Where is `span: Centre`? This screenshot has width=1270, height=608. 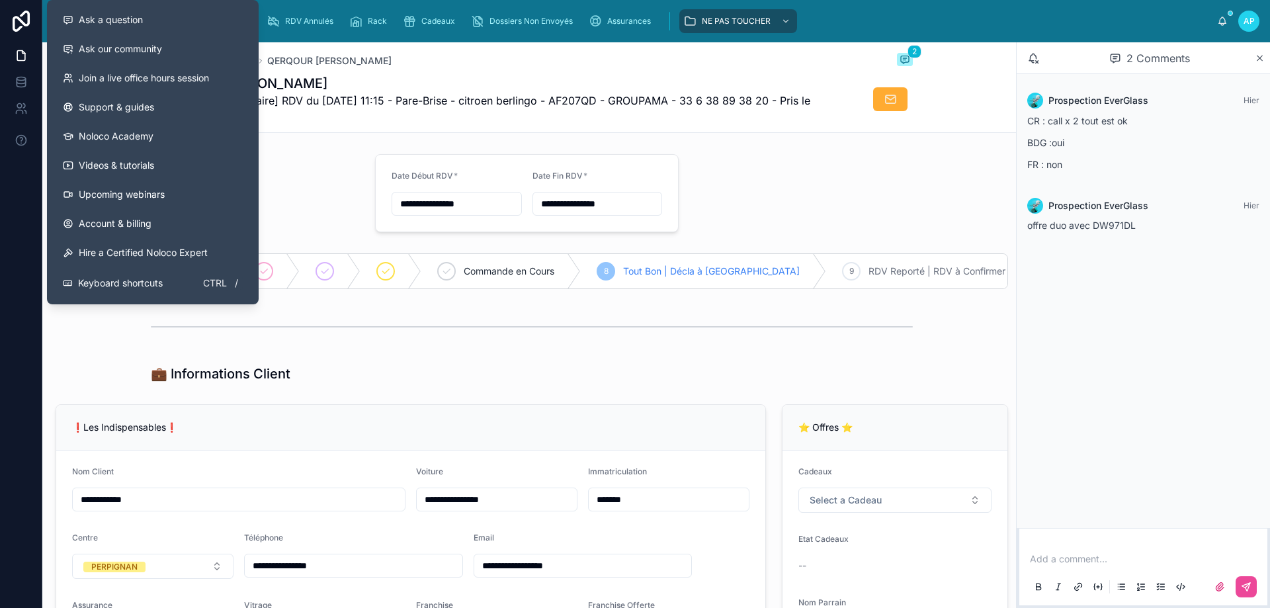
span: Centre is located at coordinates (85, 537).